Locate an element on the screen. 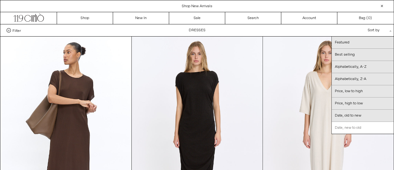 The width and height of the screenshot is (394, 170). a: Bag () is located at coordinates (366, 18).